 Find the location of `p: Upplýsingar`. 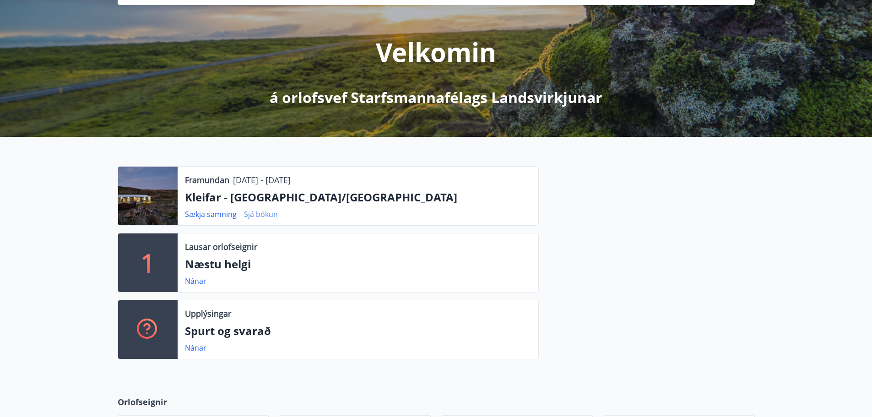

p: Upplýsingar is located at coordinates (208, 313).